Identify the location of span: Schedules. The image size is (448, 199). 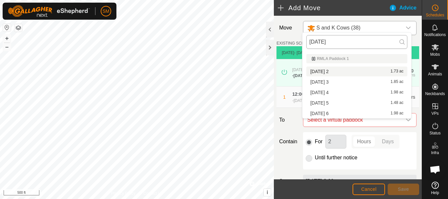
(435, 15).